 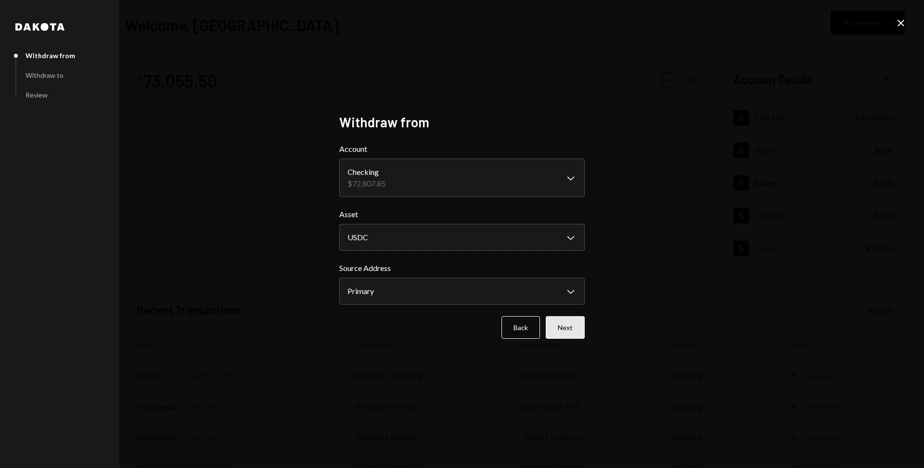 What do you see at coordinates (462, 238) in the screenshot?
I see `button: Asset` at bounding box center [462, 238].